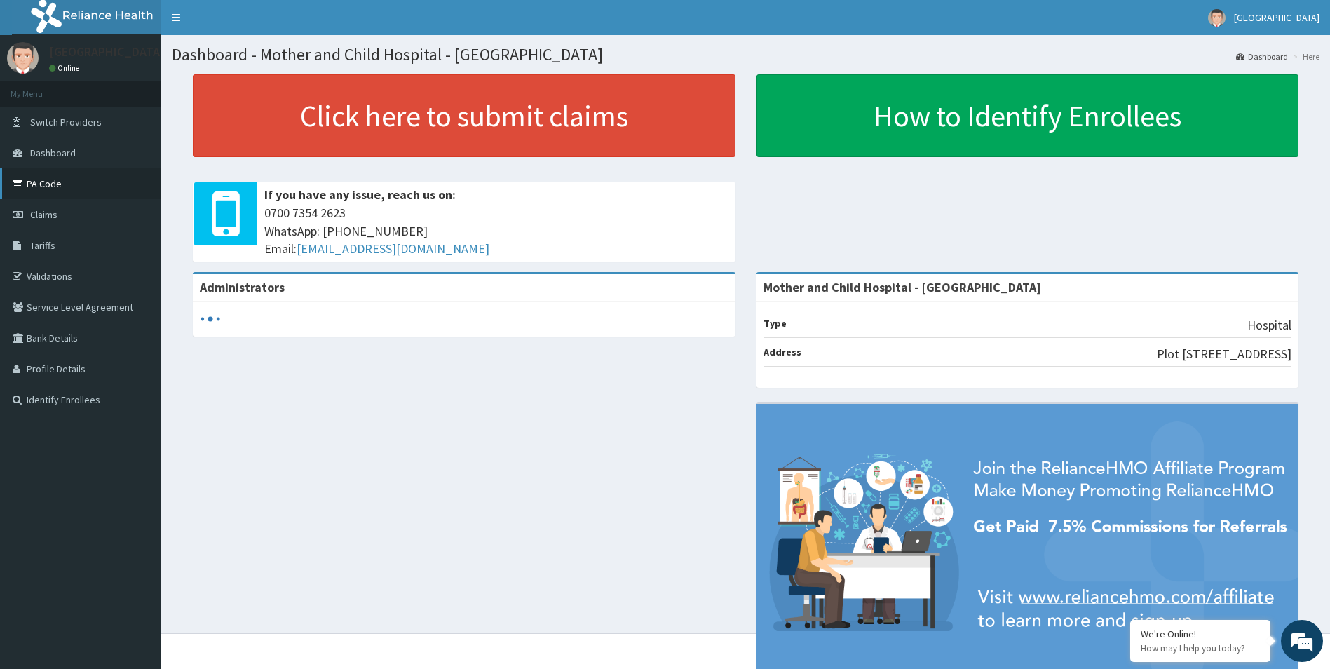  I want to click on a: How to Identify Enrollees, so click(1028, 116).